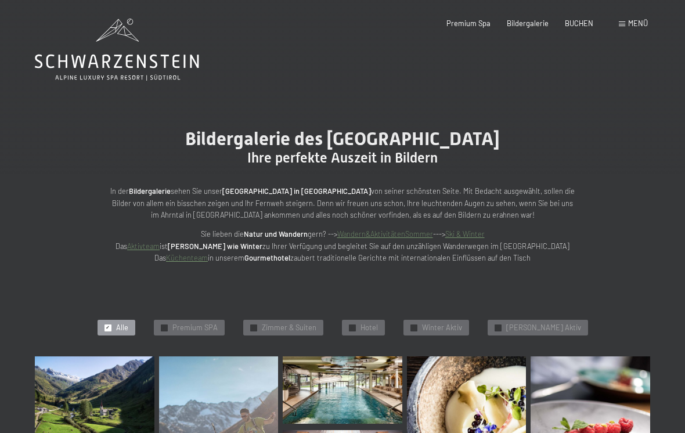 This screenshot has width=685, height=433. What do you see at coordinates (195, 328) in the screenshot?
I see `span: Premium SPA` at bounding box center [195, 328].